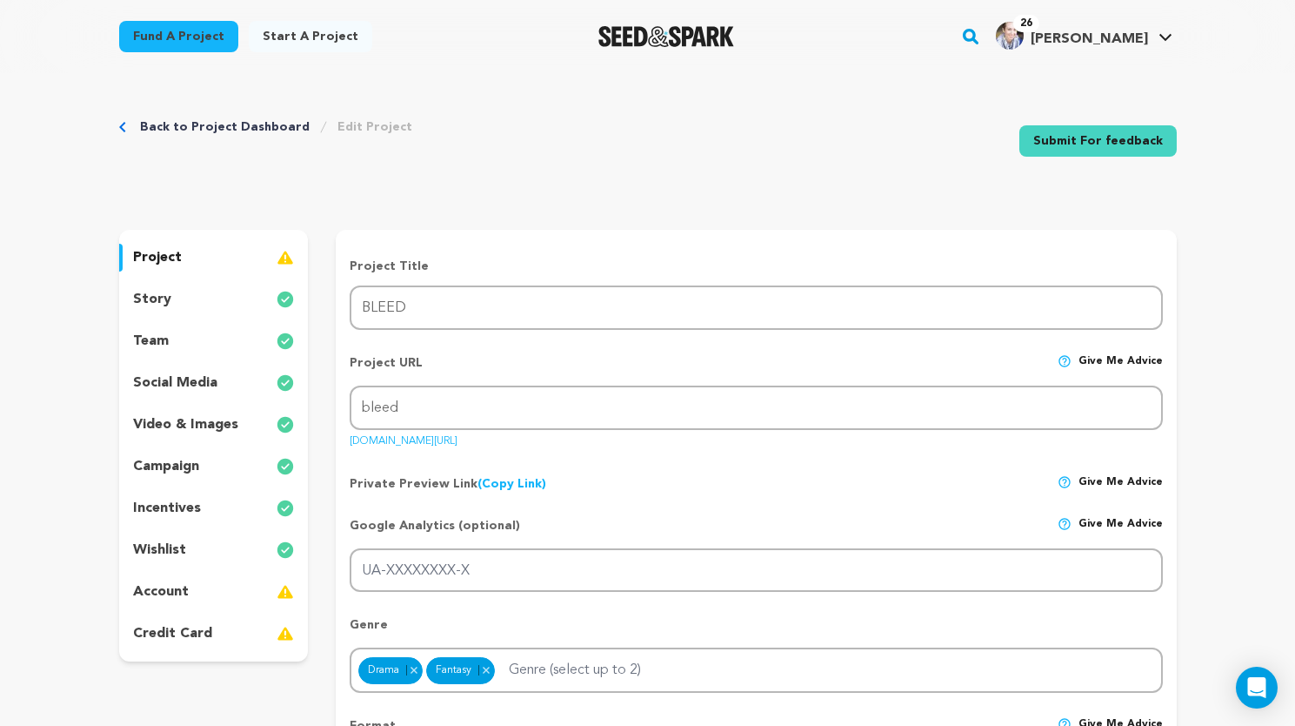 The width and height of the screenshot is (1295, 726). Describe the element at coordinates (375, 127) in the screenshot. I see `a: Edit Project` at that location.